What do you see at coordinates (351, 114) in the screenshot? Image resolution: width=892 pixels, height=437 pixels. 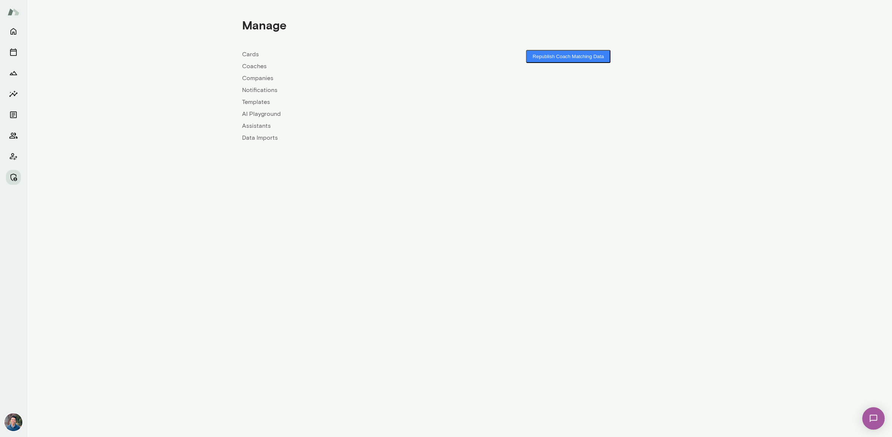 I see `a: AI Playground` at bounding box center [351, 114].